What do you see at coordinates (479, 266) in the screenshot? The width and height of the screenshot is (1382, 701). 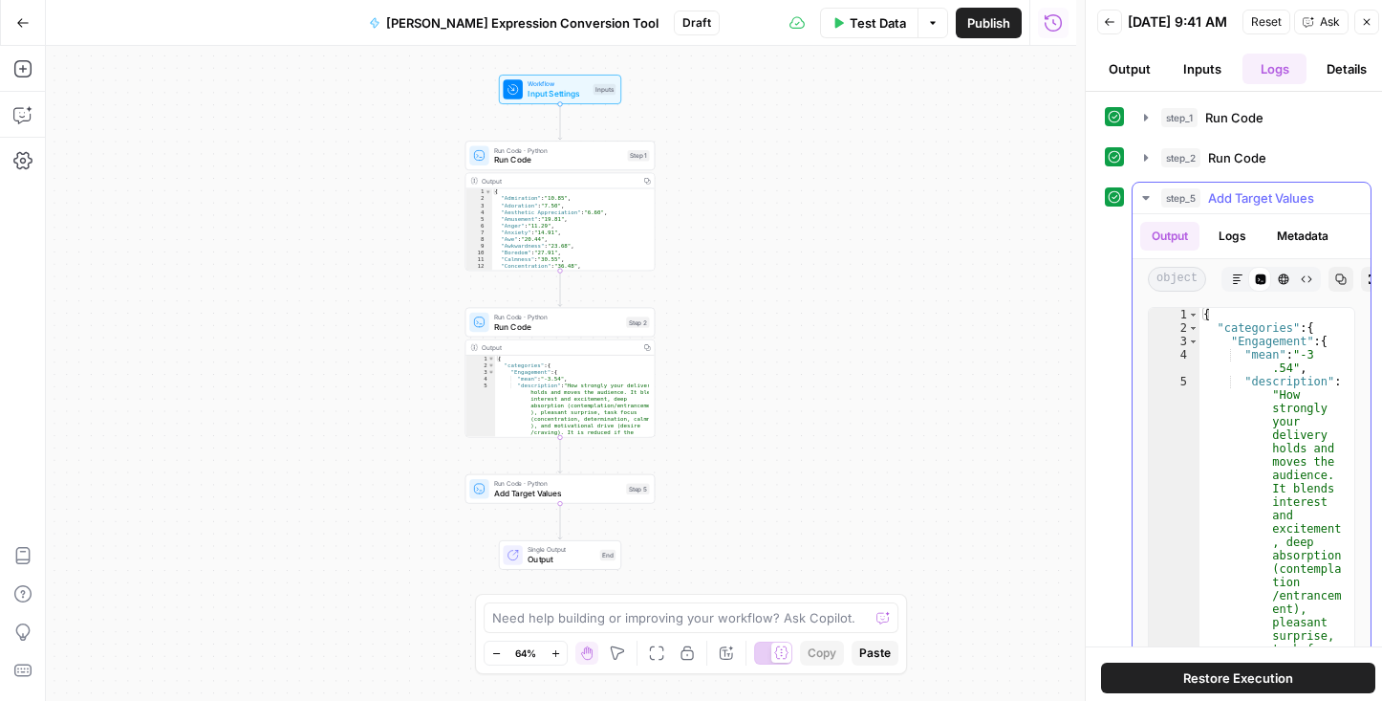 I see `div: 12` at bounding box center [479, 266].